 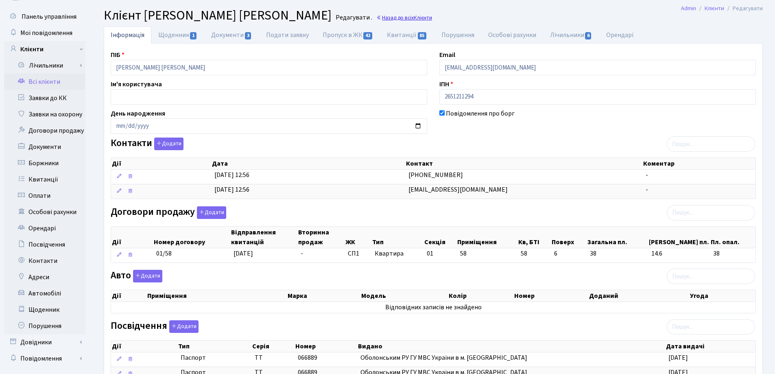 I want to click on label: ІПН, so click(x=447, y=84).